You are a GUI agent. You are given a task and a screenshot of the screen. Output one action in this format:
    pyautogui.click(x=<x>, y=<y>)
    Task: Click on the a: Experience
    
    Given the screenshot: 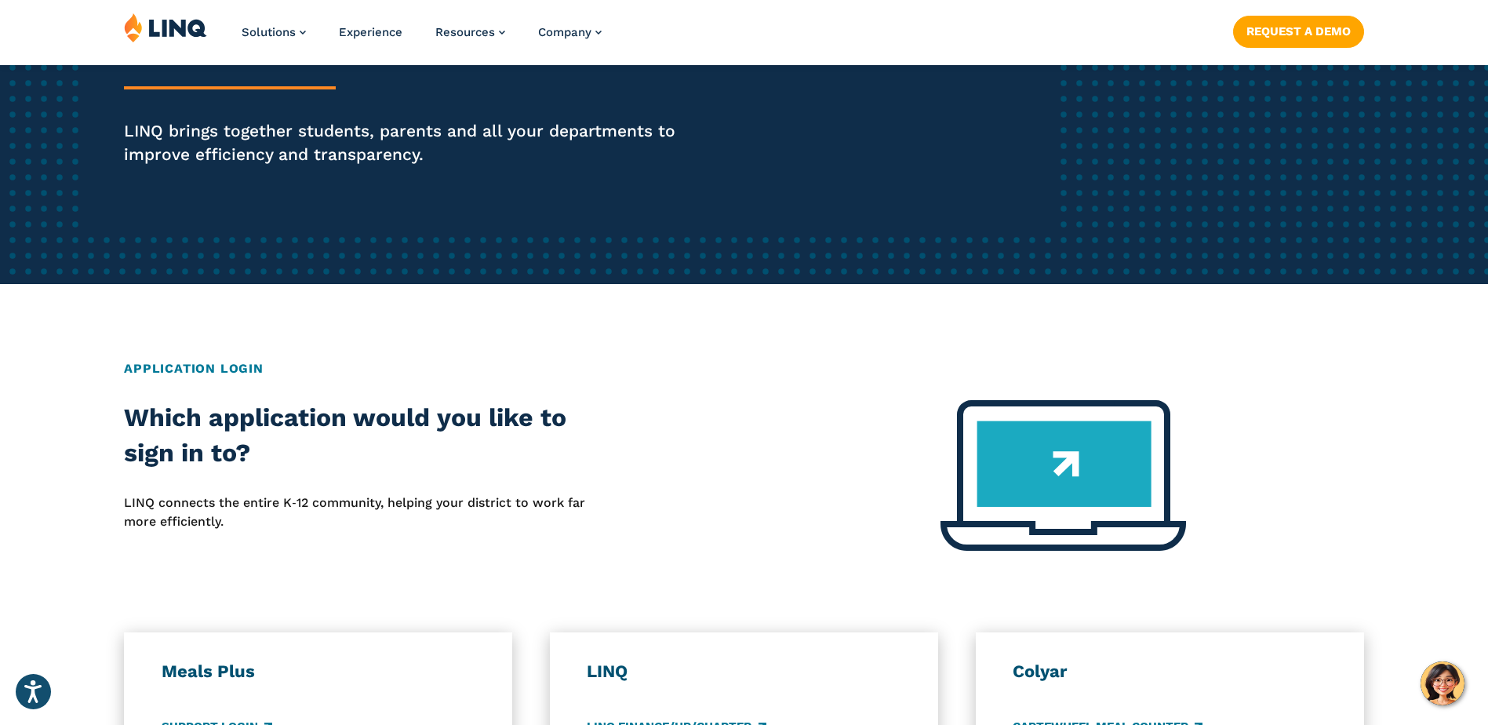 What is the action you would take?
    pyautogui.click(x=370, y=32)
    